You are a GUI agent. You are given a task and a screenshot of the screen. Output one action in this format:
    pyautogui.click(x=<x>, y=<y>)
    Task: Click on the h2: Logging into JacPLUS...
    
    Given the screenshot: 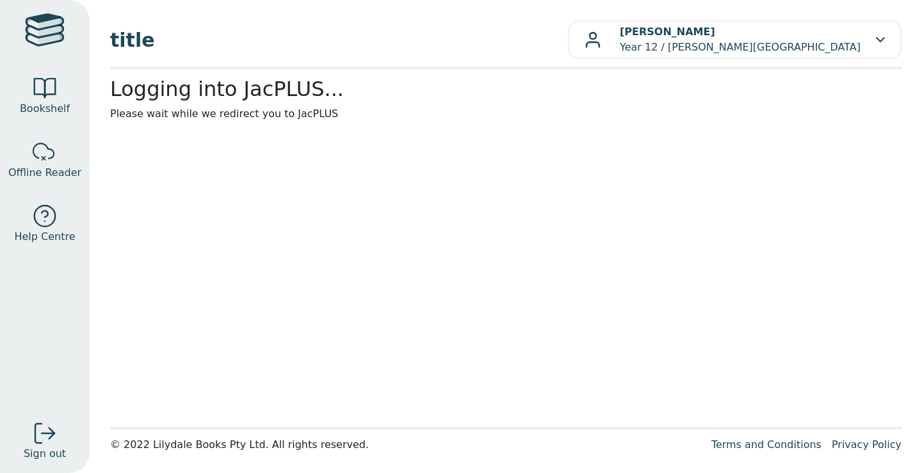 What is the action you would take?
    pyautogui.click(x=506, y=89)
    